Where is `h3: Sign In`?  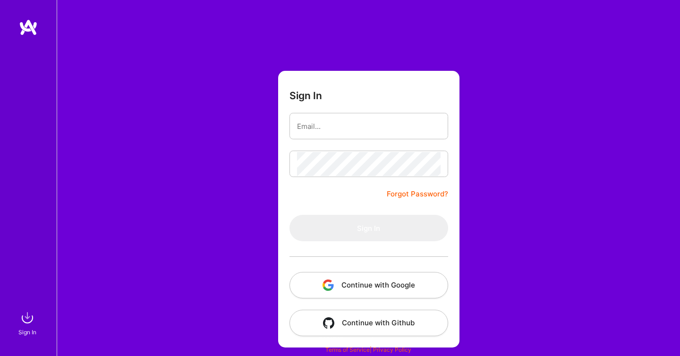 h3: Sign In is located at coordinates (306, 95).